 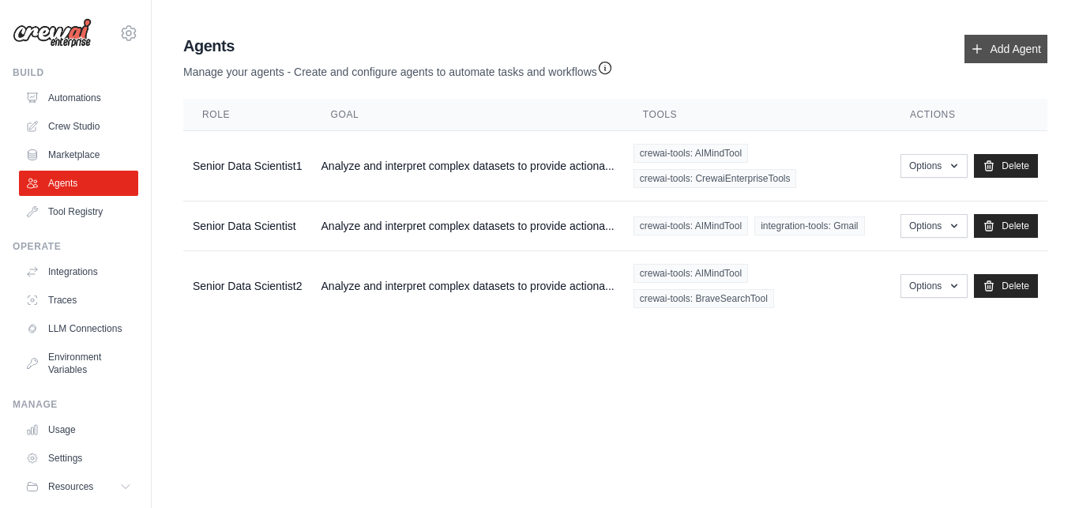 I want to click on span: Resources, so click(x=70, y=486).